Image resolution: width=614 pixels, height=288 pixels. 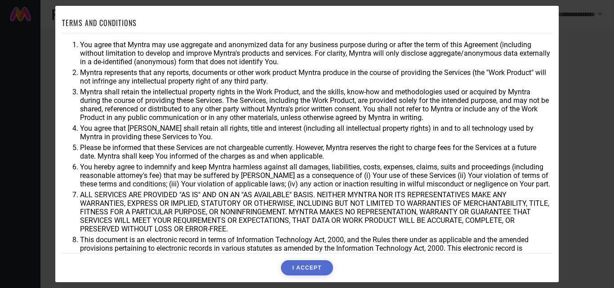 What do you see at coordinates (316, 175) in the screenshot?
I see `li: You hereby agree to indemnify and keep Myntra harmless against all damages, liabilities, costs, e...` at bounding box center [316, 175].